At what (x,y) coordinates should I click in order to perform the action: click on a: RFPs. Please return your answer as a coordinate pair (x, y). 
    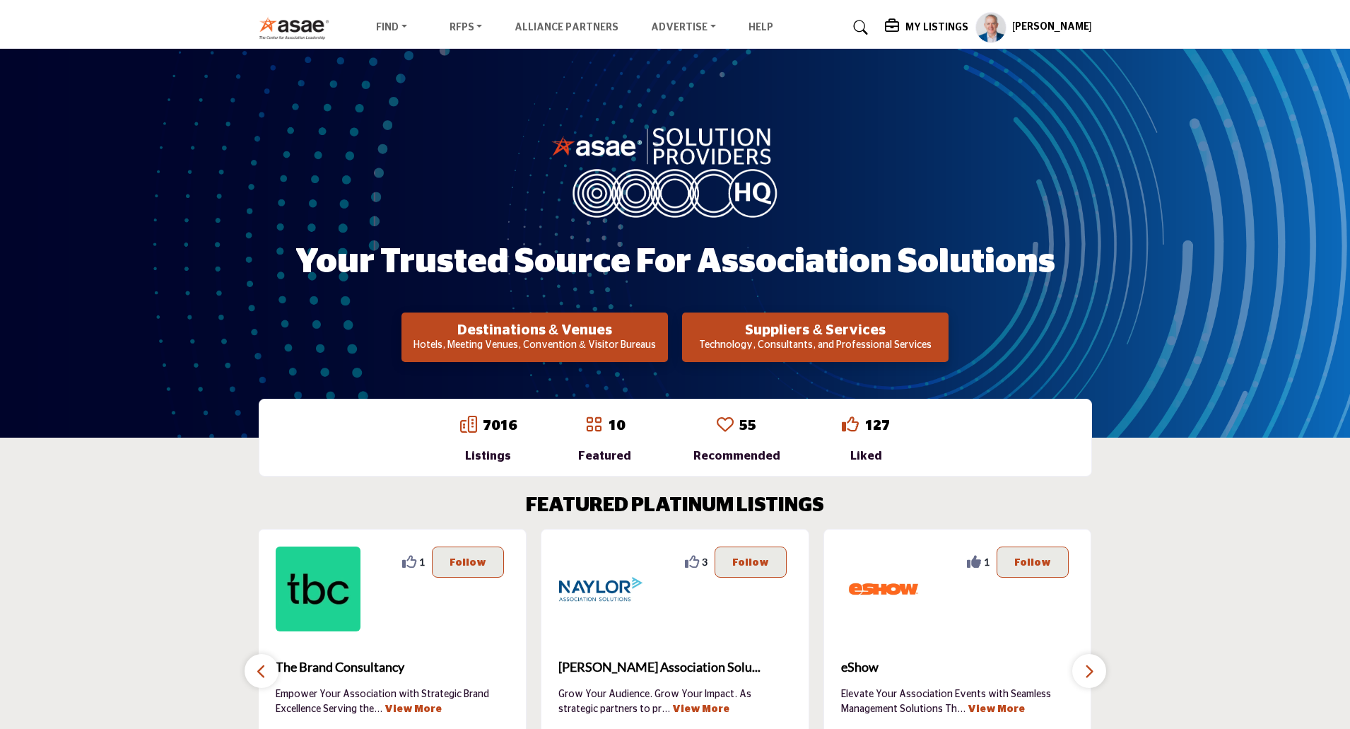
    Looking at the image, I should click on (466, 28).